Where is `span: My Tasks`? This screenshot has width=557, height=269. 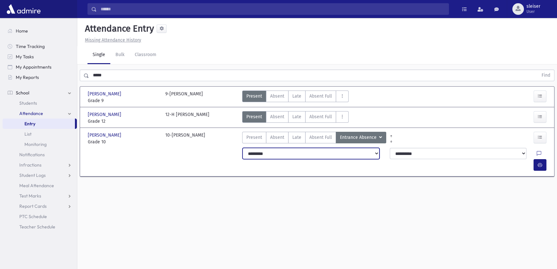
span: My Tasks is located at coordinates (25, 57).